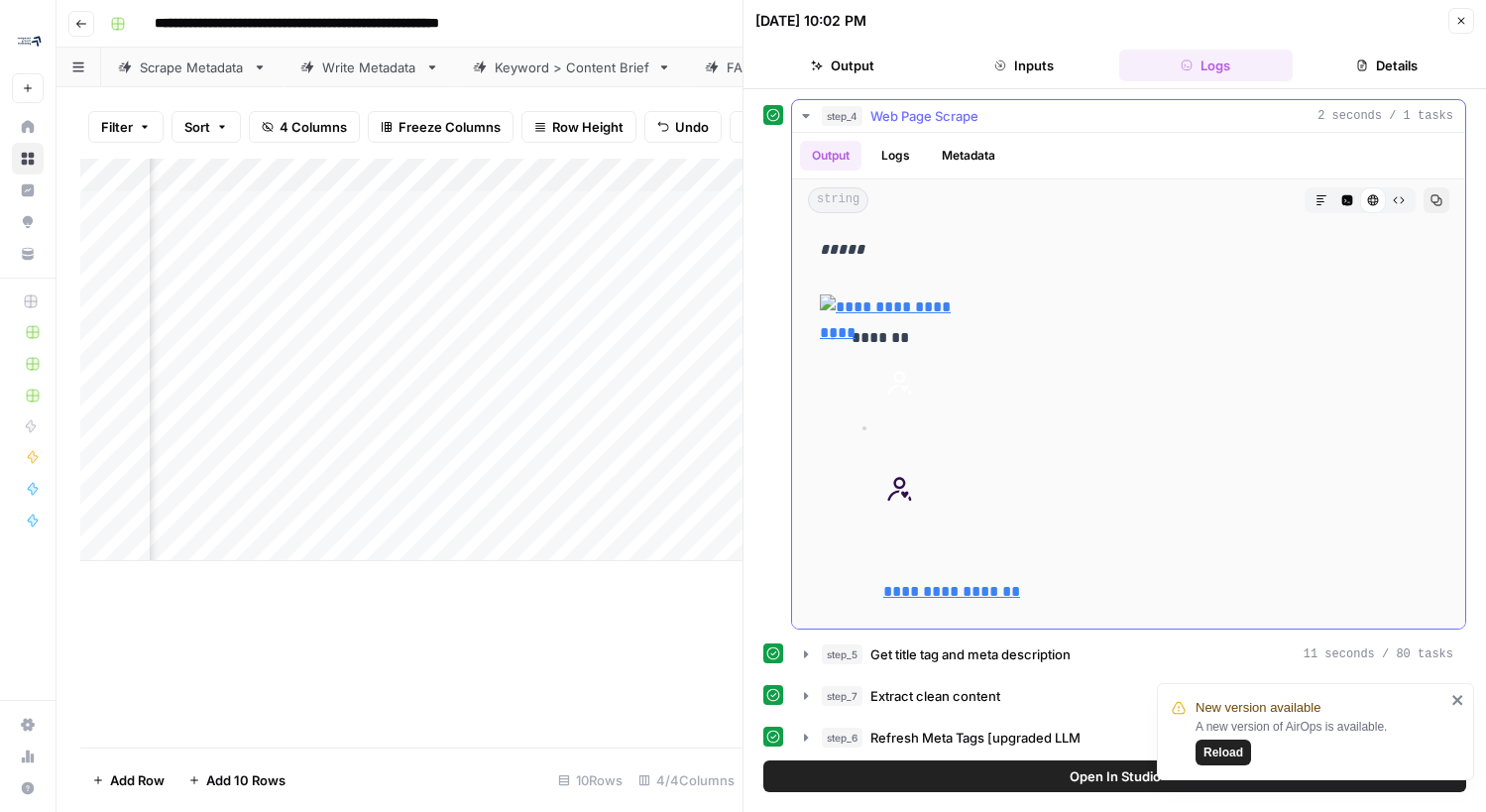  I want to click on a: Scrape Metadata, so click(192, 68).